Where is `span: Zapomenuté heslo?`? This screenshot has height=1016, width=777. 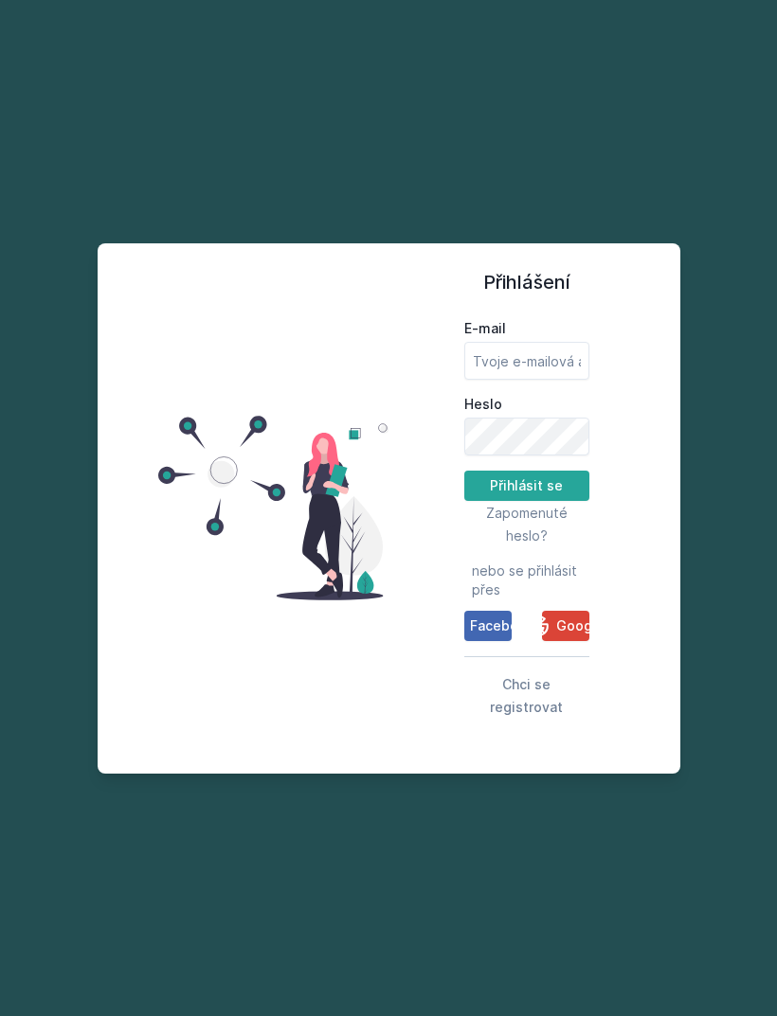 span: Zapomenuté heslo? is located at coordinates (527, 524).